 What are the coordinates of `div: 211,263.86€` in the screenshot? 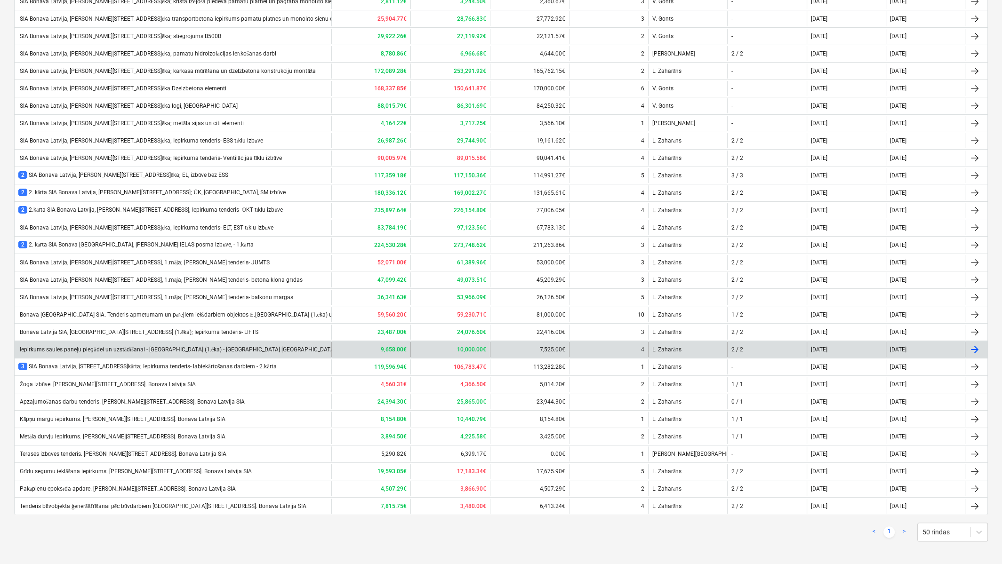 It's located at (529, 245).